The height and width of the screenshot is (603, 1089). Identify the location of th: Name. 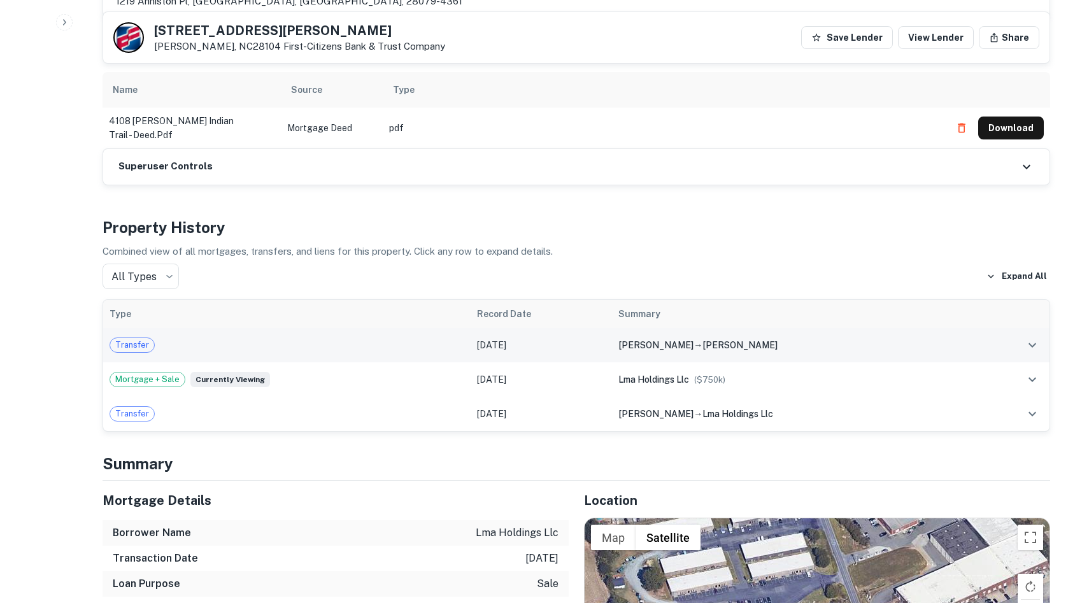
(192, 90).